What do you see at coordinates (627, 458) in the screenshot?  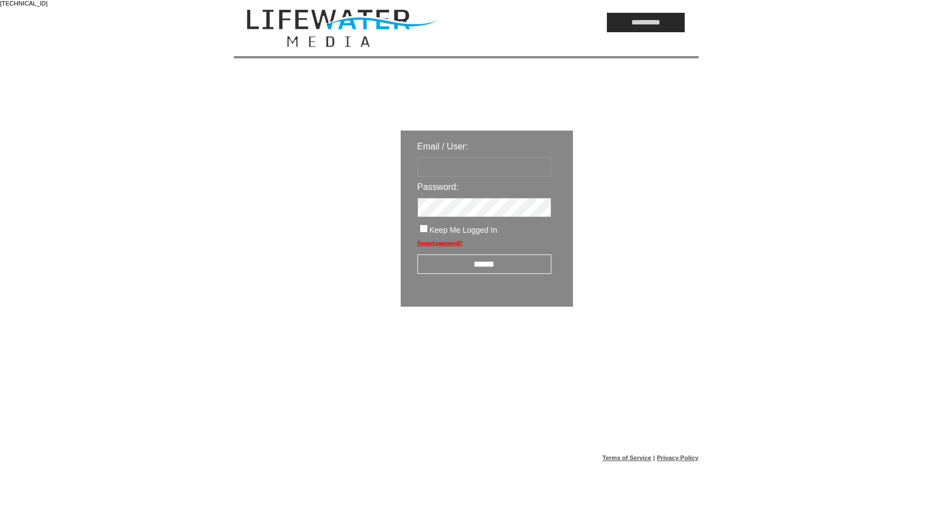 I see `a: Terms of Service` at bounding box center [627, 458].